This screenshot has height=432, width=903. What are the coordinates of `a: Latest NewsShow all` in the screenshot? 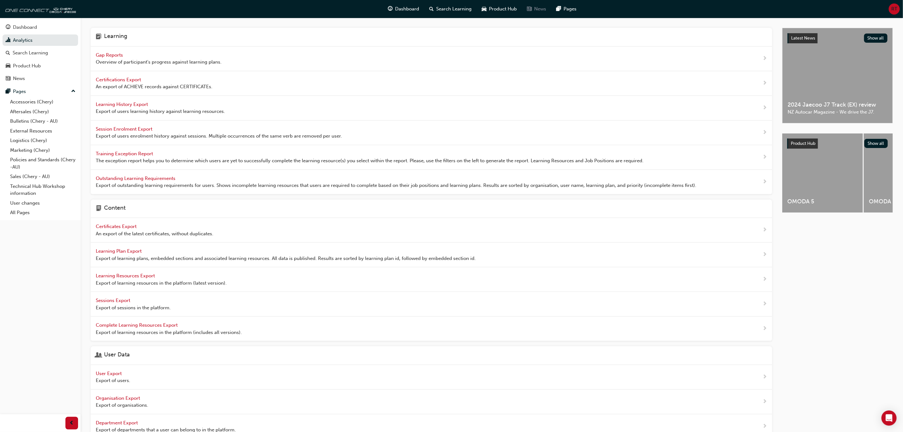 It's located at (837, 38).